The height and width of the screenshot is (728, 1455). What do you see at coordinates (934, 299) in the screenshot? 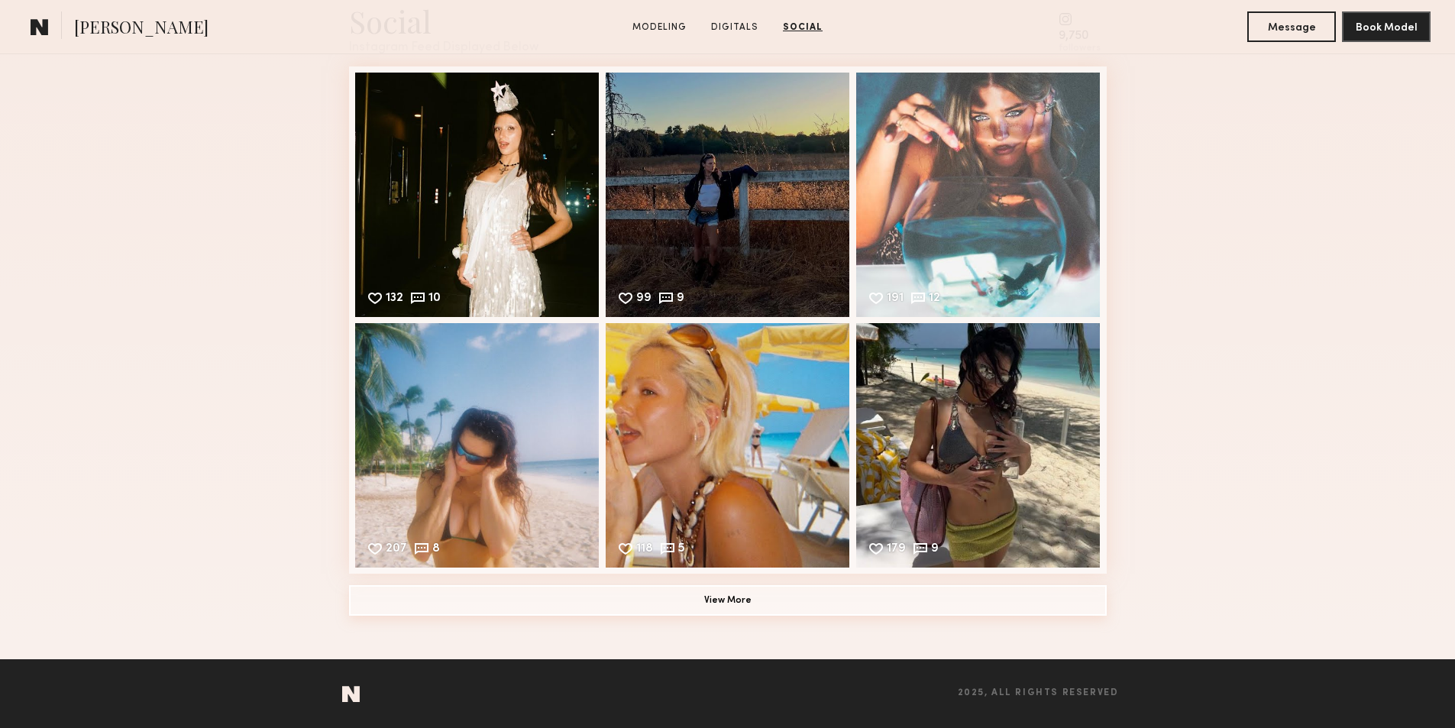
I see `div: 12` at bounding box center [934, 299].